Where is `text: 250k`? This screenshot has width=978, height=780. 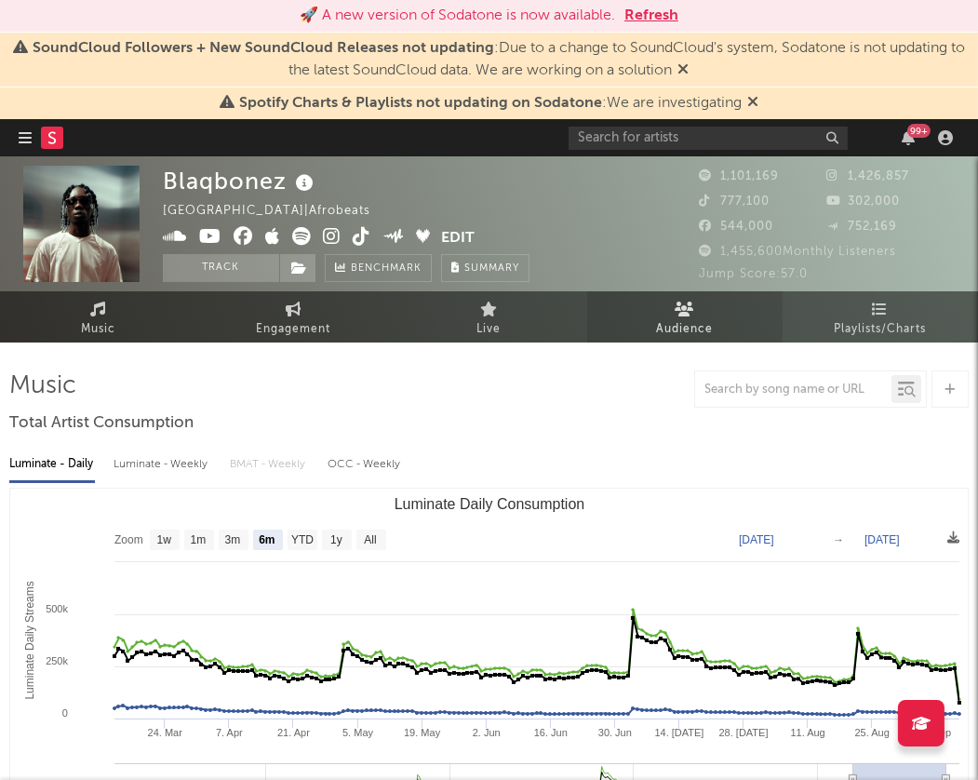 text: 250k is located at coordinates (57, 660).